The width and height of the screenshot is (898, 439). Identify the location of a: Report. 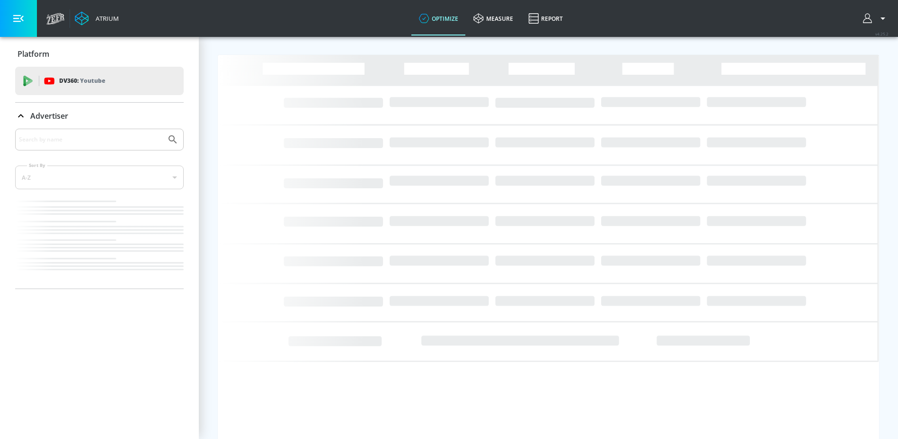
(545, 18).